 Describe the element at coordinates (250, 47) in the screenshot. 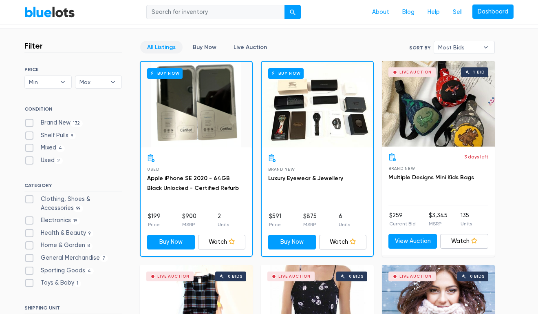

I see `a: Live Auction` at that location.